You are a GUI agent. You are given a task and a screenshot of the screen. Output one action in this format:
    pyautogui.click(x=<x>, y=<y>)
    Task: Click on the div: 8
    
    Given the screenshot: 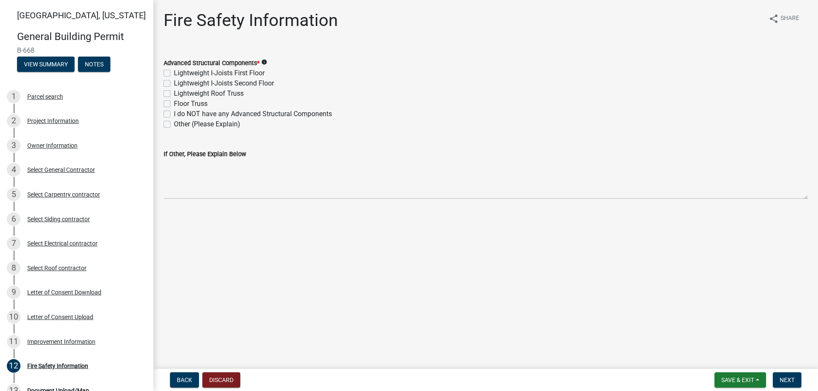 What is the action you would take?
    pyautogui.click(x=14, y=268)
    